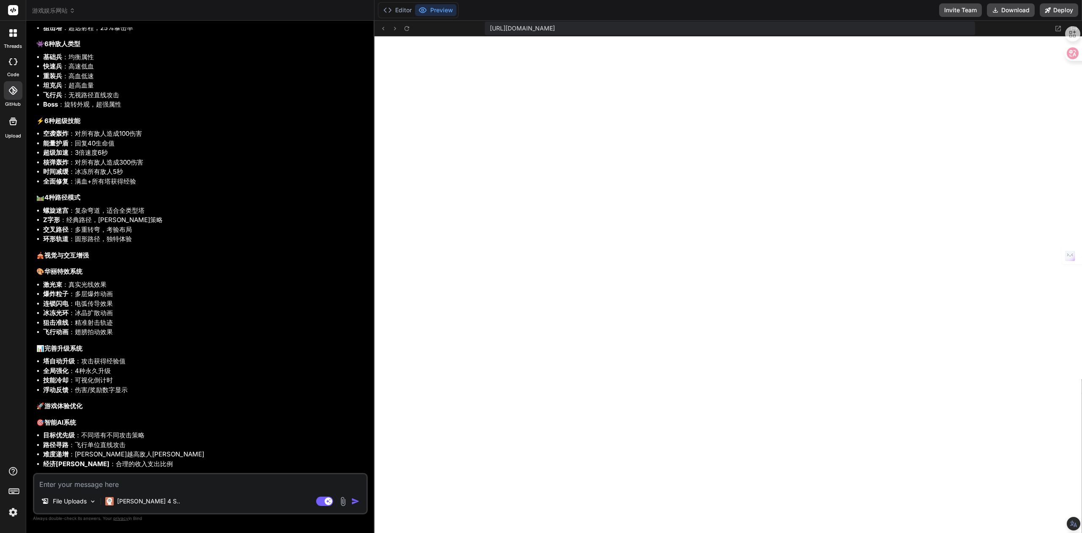  What do you see at coordinates (205, 95) in the screenshot?
I see `li: ：无视路径直线攻击` at bounding box center [205, 95].